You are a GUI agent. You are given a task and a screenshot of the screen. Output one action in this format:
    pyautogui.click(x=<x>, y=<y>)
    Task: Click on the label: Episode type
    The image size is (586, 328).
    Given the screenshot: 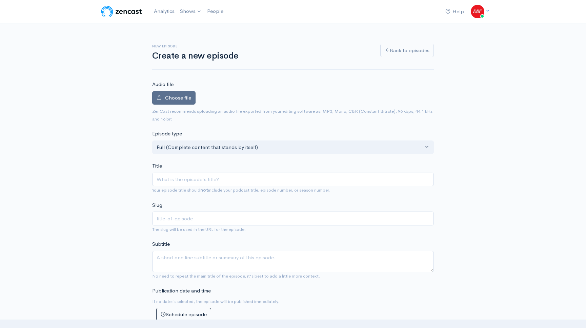 What is the action you would take?
    pyautogui.click(x=167, y=134)
    